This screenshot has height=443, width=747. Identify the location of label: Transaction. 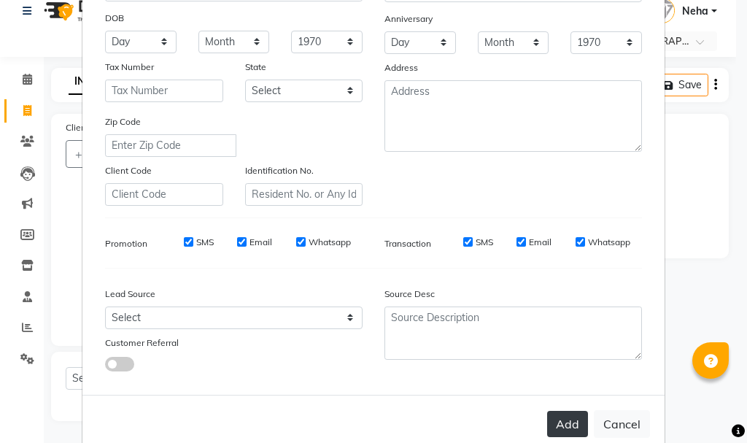
(408, 244).